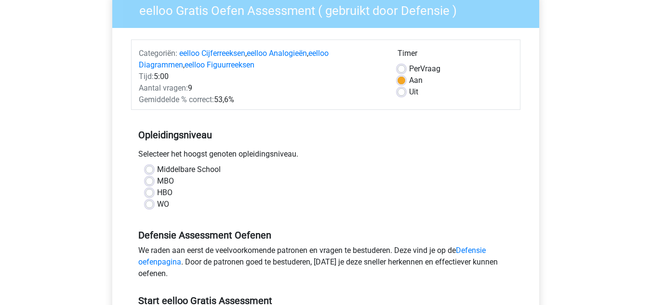 The height and width of the screenshot is (305, 651). I want to click on a: eelloo Analogieën, so click(276, 53).